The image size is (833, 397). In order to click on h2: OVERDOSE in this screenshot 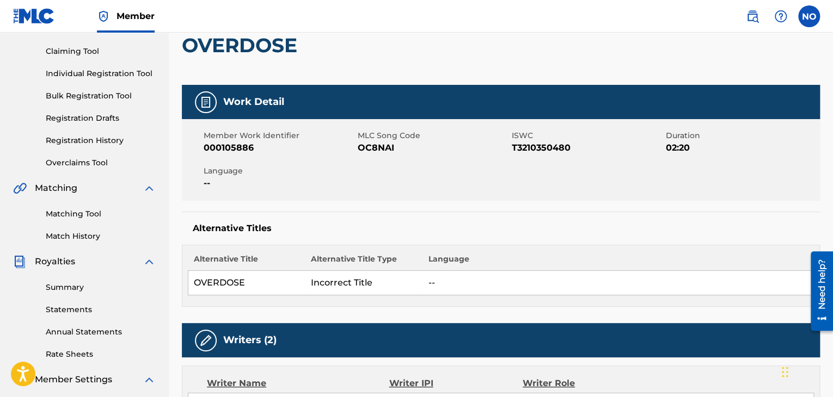, I will do `click(242, 45)`.